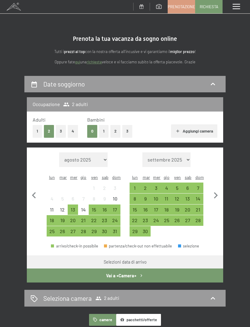 The image size is (250, 327). What do you see at coordinates (145, 188) in the screenshot?
I see `div: Tue Sep 02 2025` at bounding box center [145, 188].